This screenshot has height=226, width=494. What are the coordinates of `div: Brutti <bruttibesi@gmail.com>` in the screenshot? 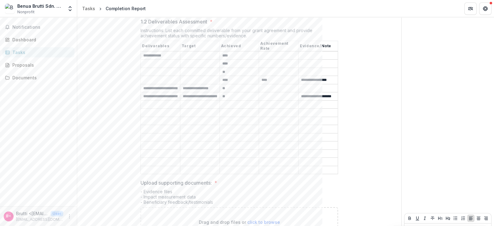 It's located at (9, 216).